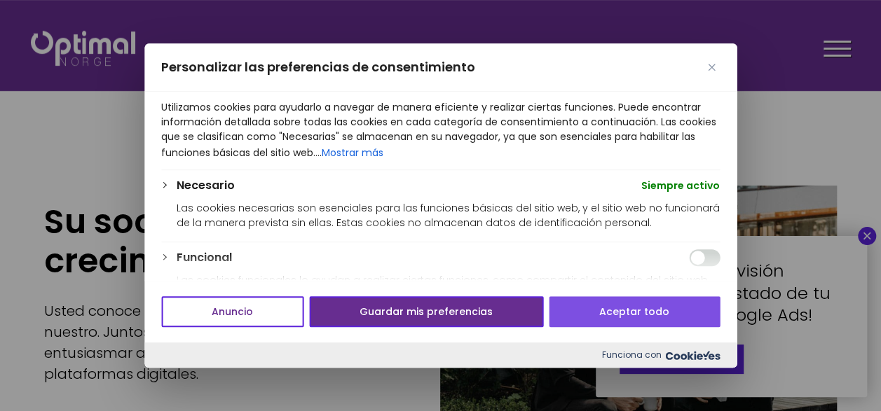  Describe the element at coordinates (711, 67) in the screenshot. I see `button: Cerradura` at that location.